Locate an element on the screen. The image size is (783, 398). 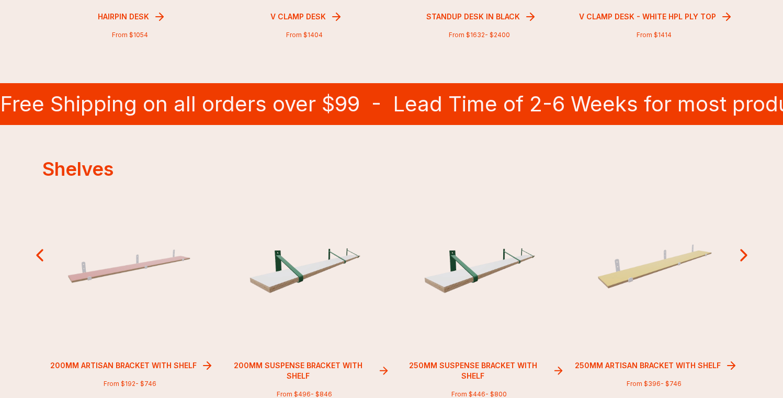
a: prd250mm Artisan Bracket with ShelfFrom $396- $746 is located at coordinates (653, 283).